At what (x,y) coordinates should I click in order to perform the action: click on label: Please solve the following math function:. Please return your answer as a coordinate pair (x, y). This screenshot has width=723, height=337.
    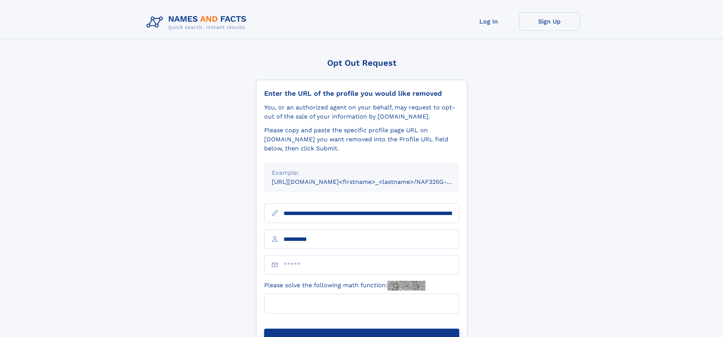
    Looking at the image, I should click on (344, 285).